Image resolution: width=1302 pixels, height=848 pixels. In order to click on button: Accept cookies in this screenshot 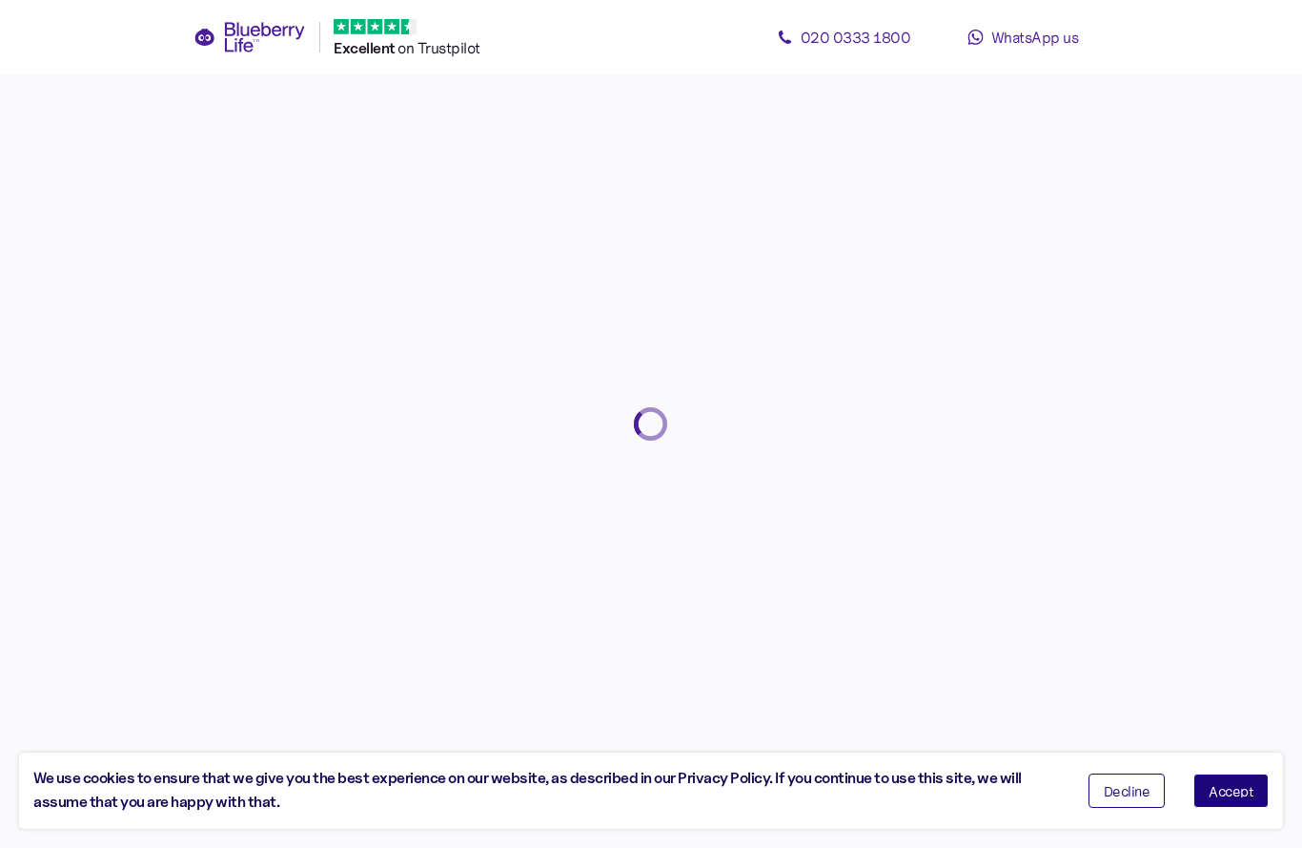, I will do `click(1231, 790)`.